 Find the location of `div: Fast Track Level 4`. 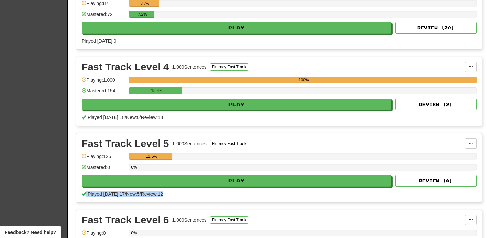

div: Fast Track Level 4 is located at coordinates (125, 67).